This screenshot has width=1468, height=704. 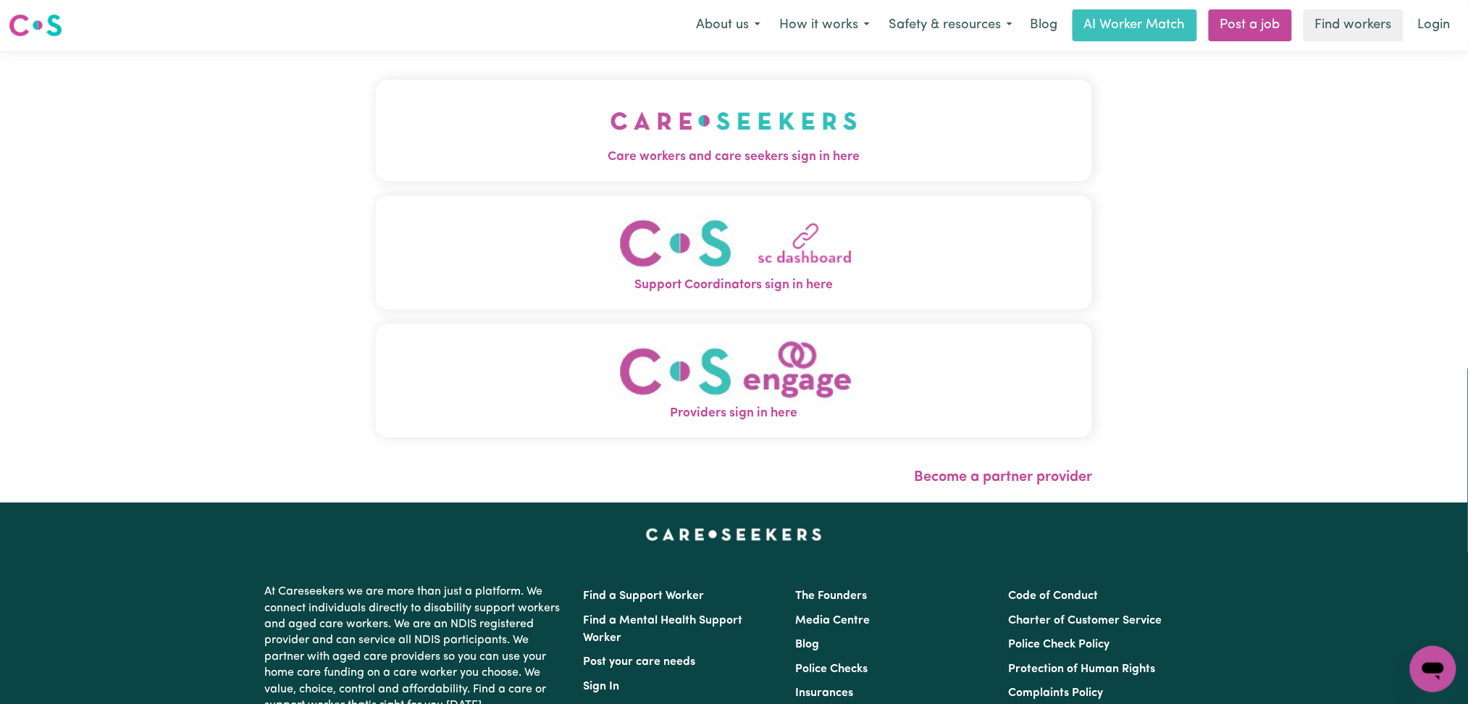 What do you see at coordinates (734, 535) in the screenshot?
I see `a: Careseekers home page` at bounding box center [734, 535].